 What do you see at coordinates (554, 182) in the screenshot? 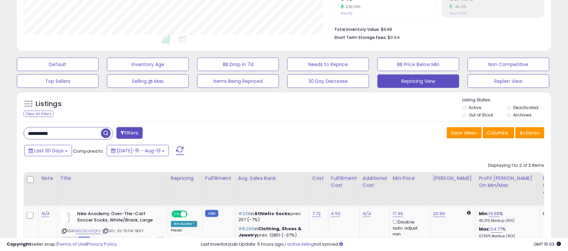
I see `div: Fulfillable Quantity` at bounding box center [554, 182].